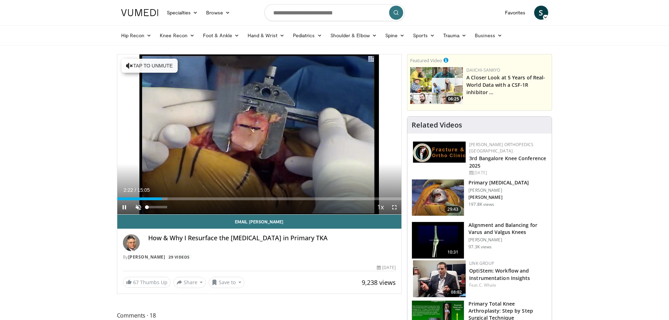 The height and width of the screenshot is (320, 669). Describe the element at coordinates (136, 35) in the screenshot. I see `a: Hip Recon` at that location.